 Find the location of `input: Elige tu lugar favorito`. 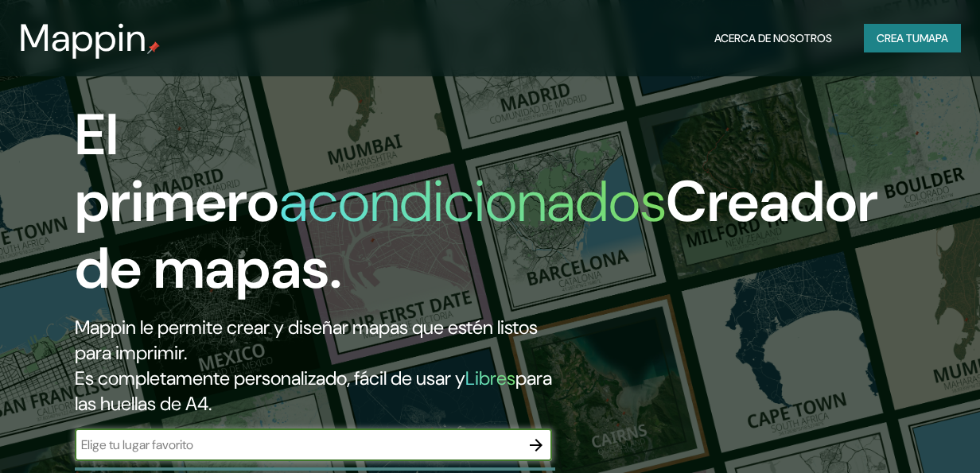

input: Elige tu lugar favorito is located at coordinates (298, 445).